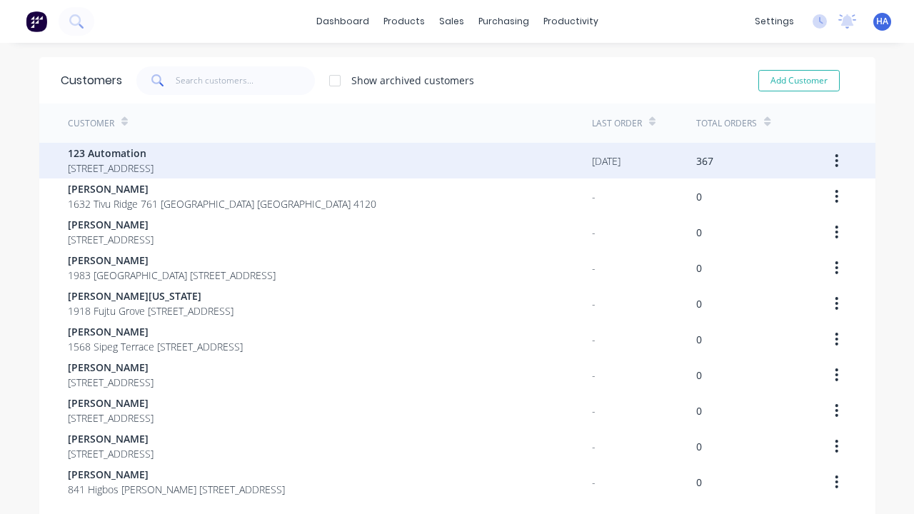 The height and width of the screenshot is (514, 914). What do you see at coordinates (343, 21) in the screenshot?
I see `a: dashboard` at bounding box center [343, 21].